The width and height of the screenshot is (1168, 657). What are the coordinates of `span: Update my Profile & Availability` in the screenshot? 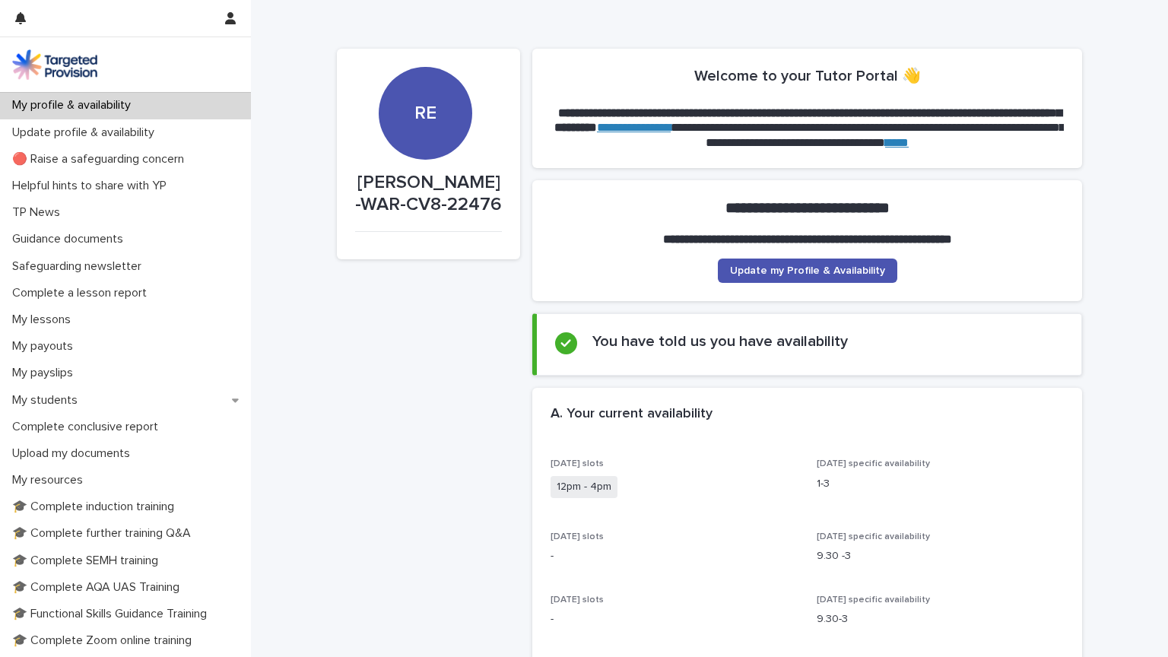 It's located at (807, 271).